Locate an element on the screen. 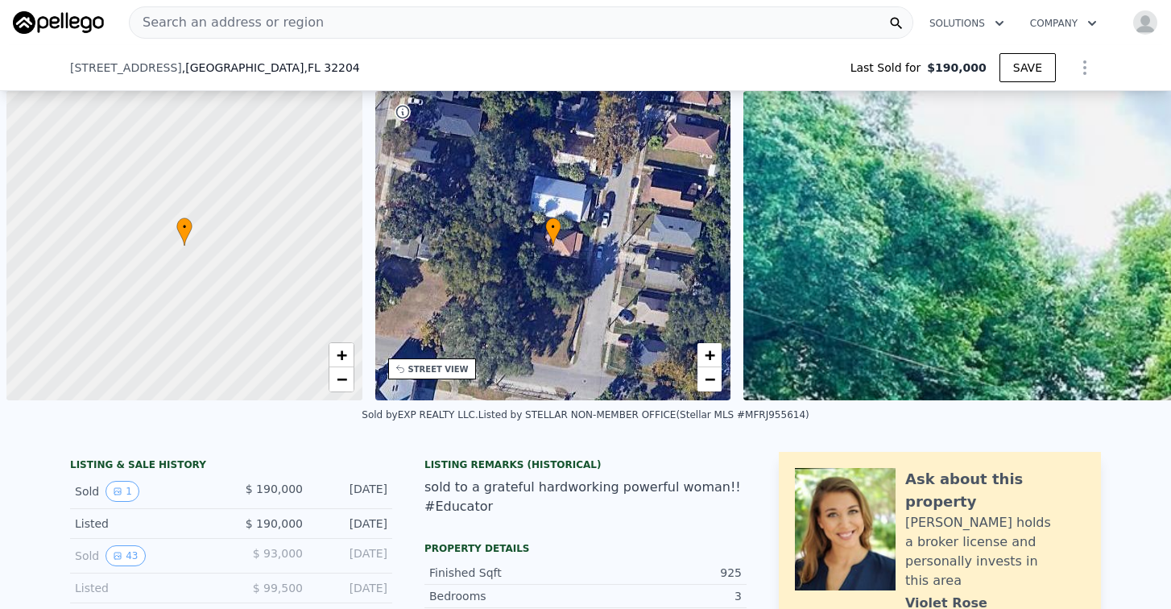 The height and width of the screenshot is (609, 1171). button: Company is located at coordinates (1063, 23).